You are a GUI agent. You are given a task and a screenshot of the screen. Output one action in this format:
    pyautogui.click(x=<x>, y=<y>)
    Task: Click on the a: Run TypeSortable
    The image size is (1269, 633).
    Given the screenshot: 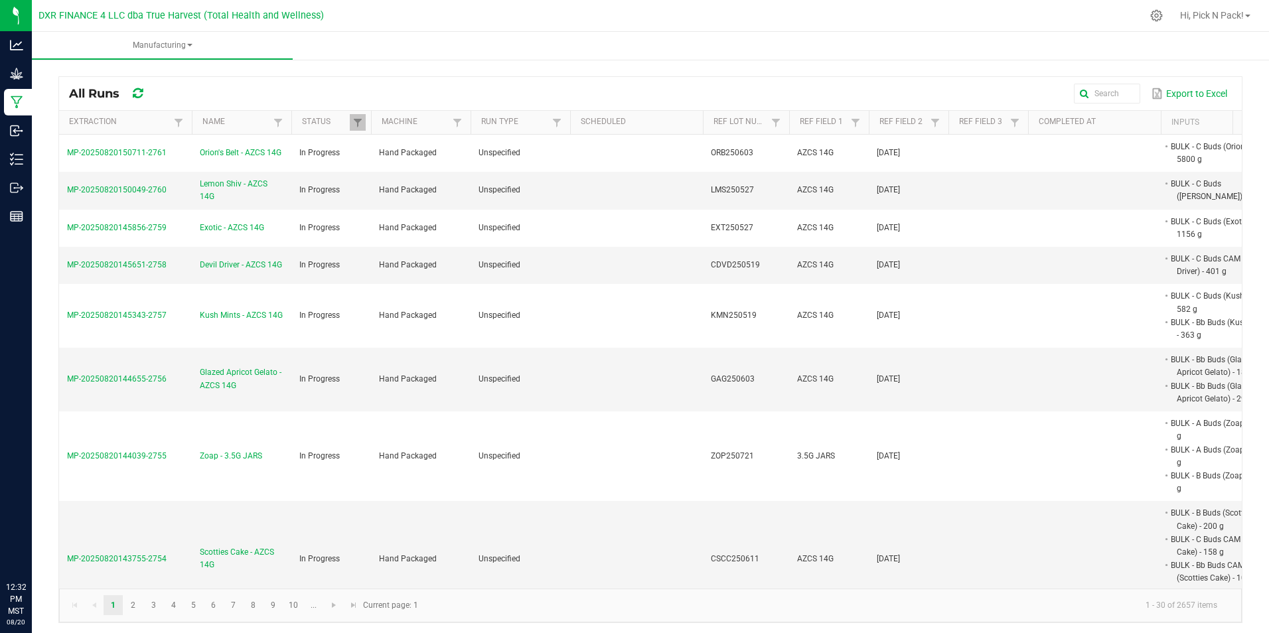 What is the action you would take?
    pyautogui.click(x=514, y=122)
    